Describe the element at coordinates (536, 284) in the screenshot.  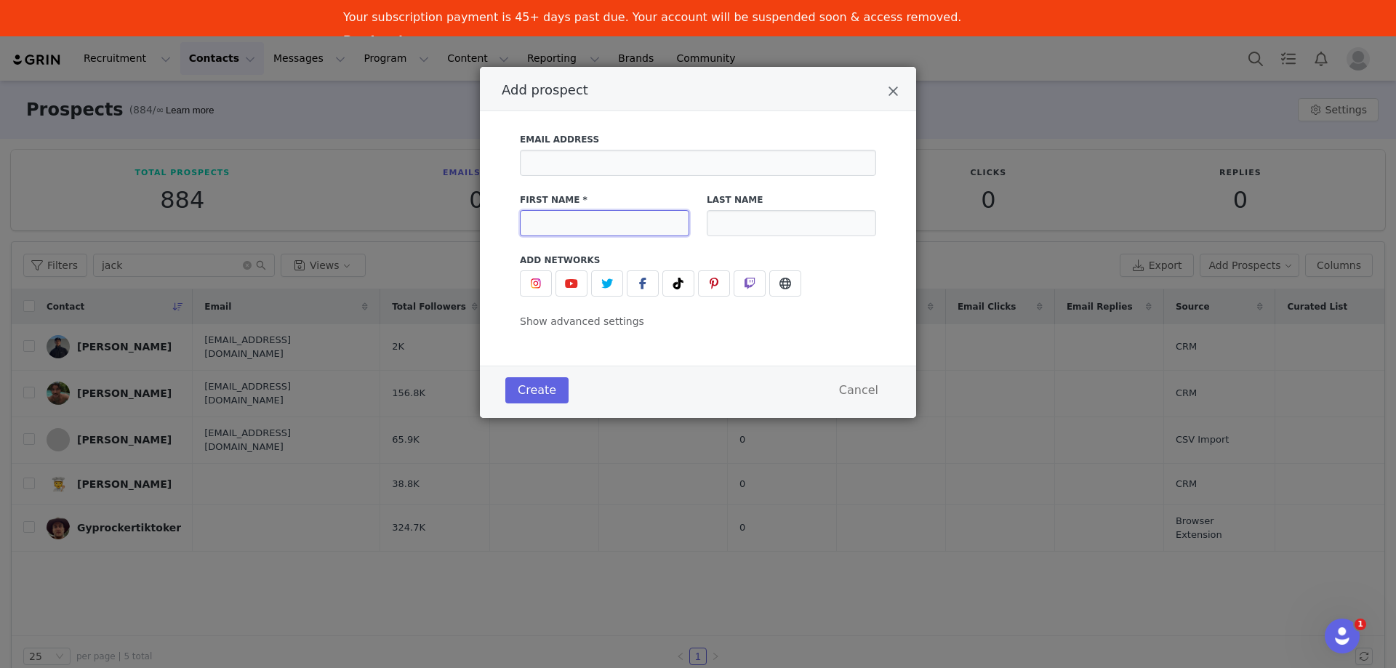
I see `img: instagram.svg` at that location.